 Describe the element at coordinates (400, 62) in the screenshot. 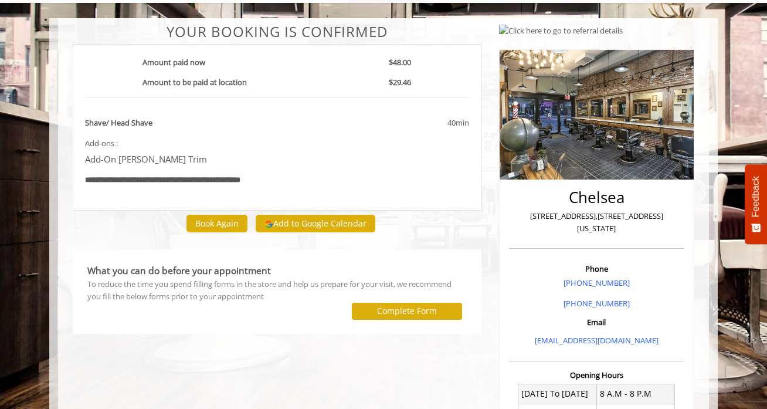

I see `b: $48.00` at that location.